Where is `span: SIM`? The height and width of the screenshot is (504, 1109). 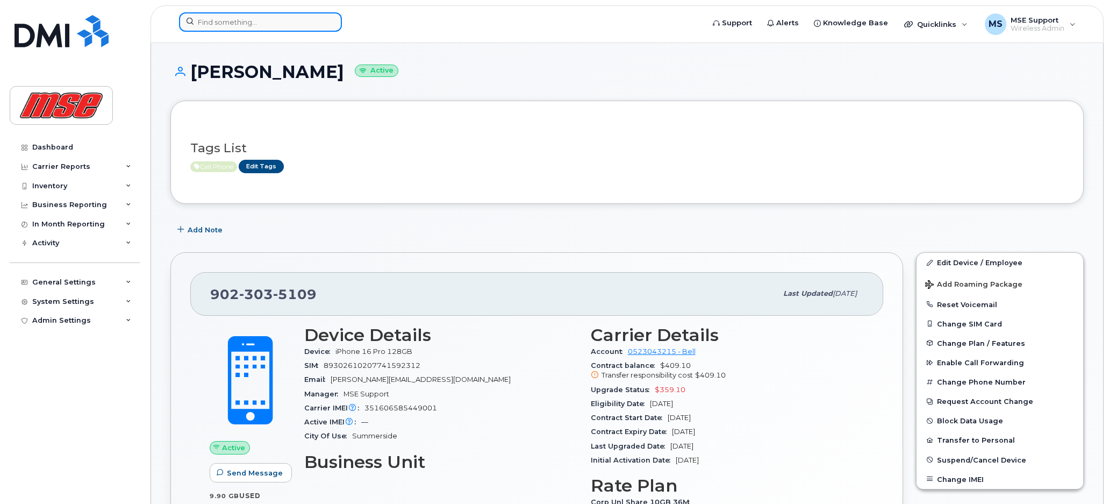
span: SIM is located at coordinates (314, 365).